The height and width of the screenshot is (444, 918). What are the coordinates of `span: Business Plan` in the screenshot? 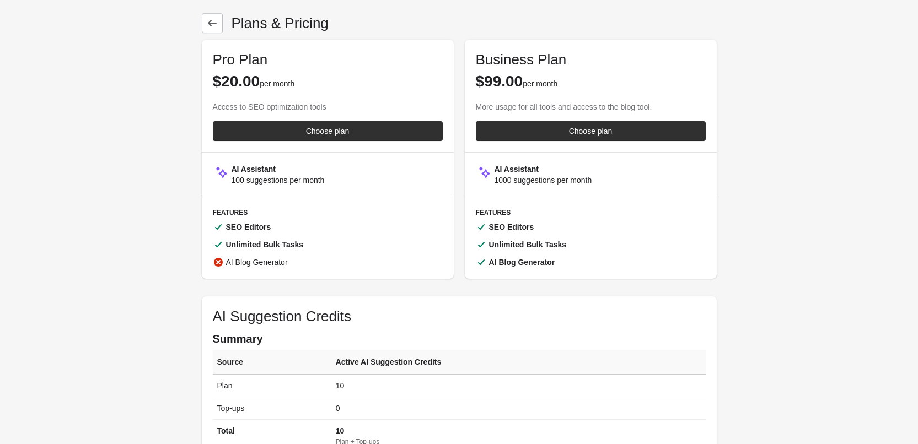 It's located at (521, 60).